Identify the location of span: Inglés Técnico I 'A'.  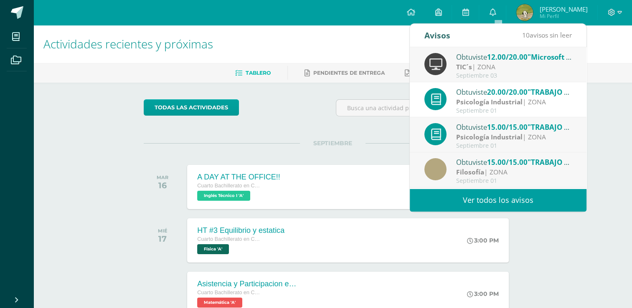
(223, 196).